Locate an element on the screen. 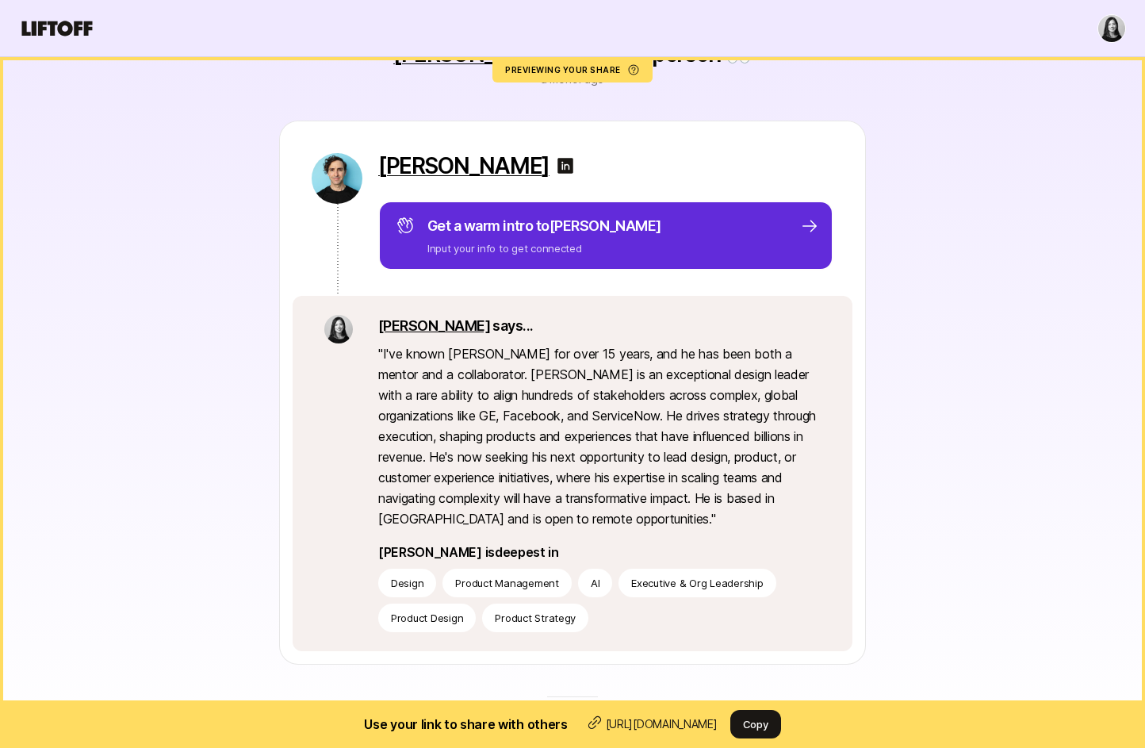  p: Get a warm intro is located at coordinates (544, 226).